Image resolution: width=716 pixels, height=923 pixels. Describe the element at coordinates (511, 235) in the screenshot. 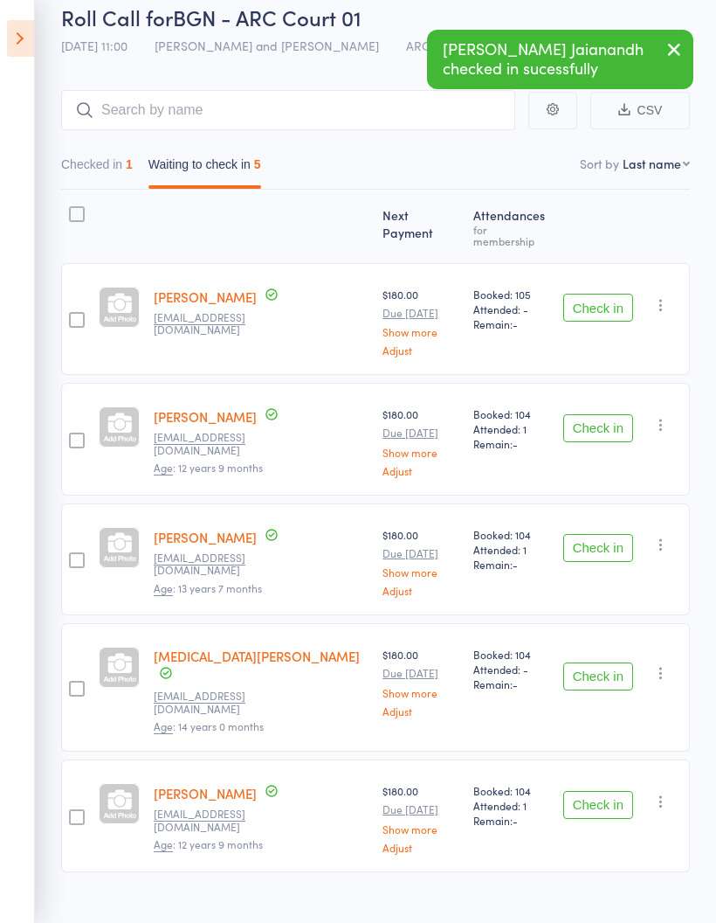

I see `div: for membership` at that location.